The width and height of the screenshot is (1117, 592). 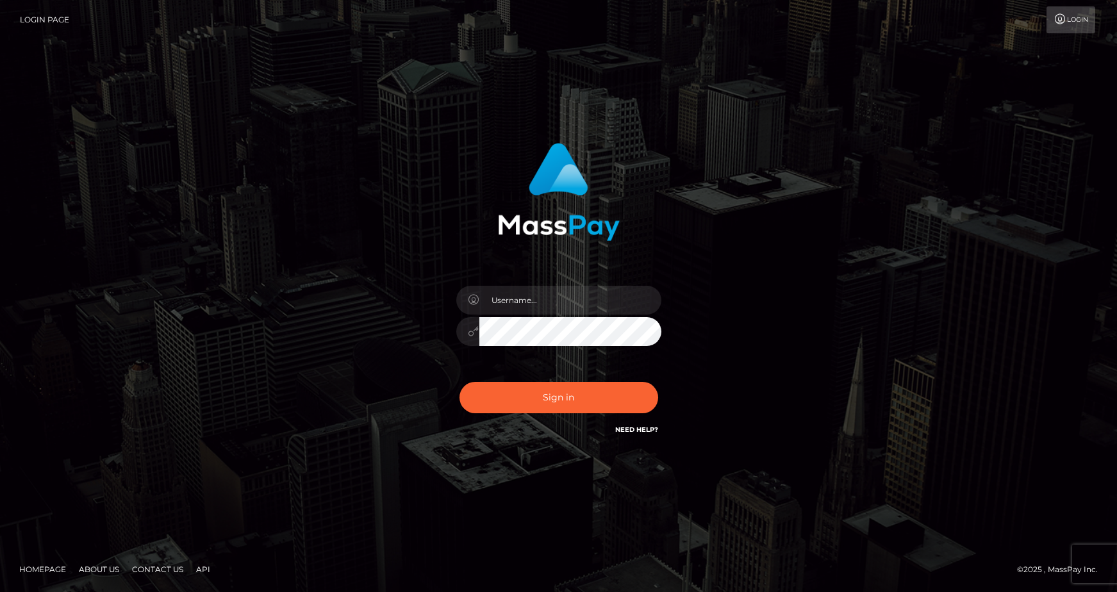 What do you see at coordinates (1062, 570) in the screenshot?
I see `div: © 2025 , MassPay Inc.` at bounding box center [1062, 570].